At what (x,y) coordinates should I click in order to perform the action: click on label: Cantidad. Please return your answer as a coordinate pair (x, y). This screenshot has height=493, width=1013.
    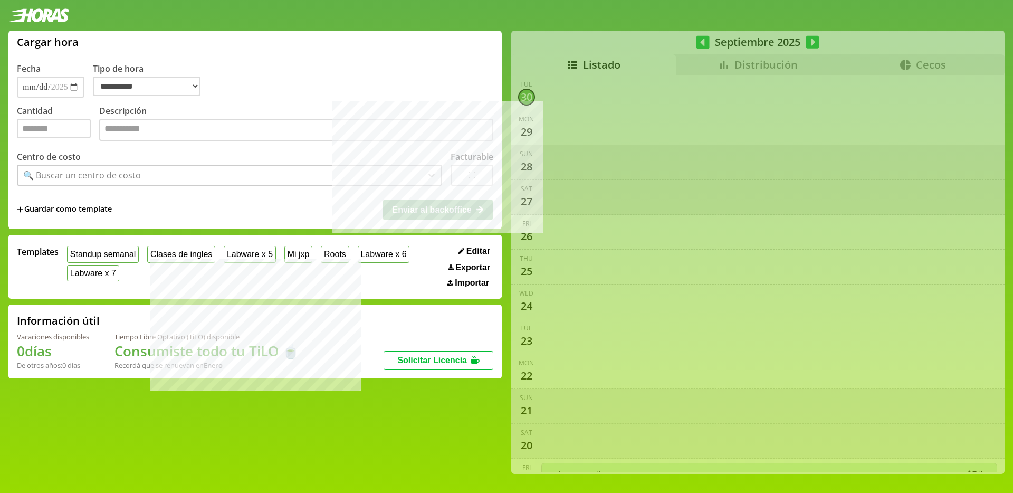
    Looking at the image, I should click on (58, 124).